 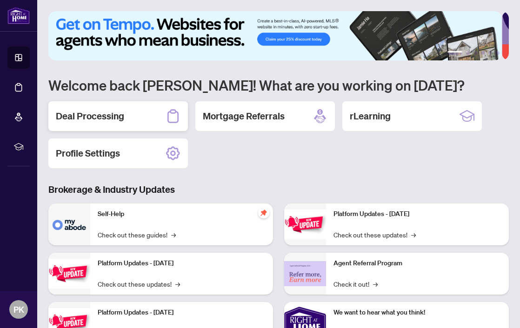 I want to click on h2: Profile Settings, so click(x=88, y=153).